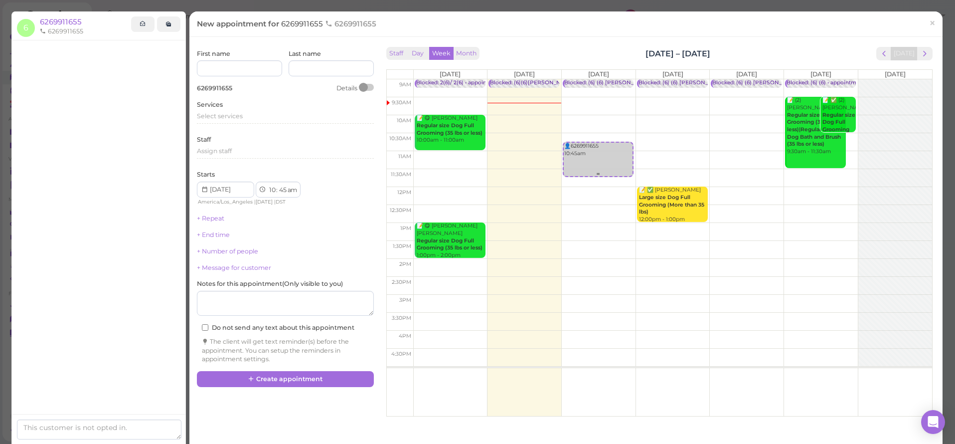  I want to click on label: Notes for this appointment ( Only visible to you ), so click(270, 284).